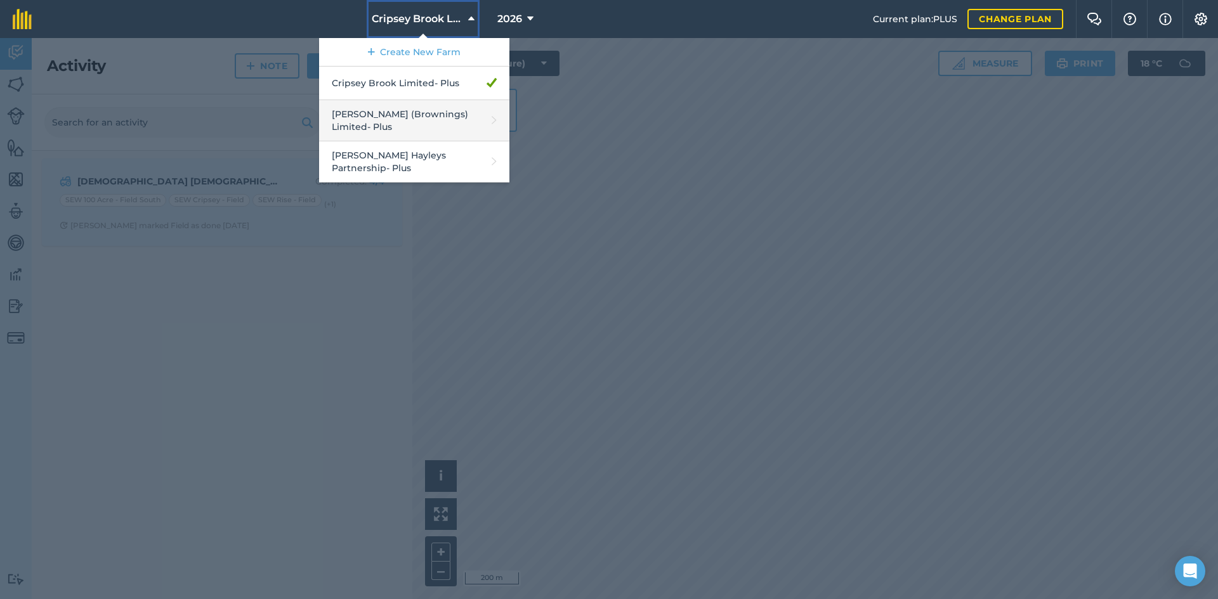 The image size is (1218, 599). Describe the element at coordinates (1130, 19) in the screenshot. I see `img: A question mark icon` at that location.